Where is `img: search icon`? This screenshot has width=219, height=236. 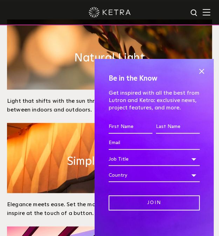
img: search icon is located at coordinates (194, 13).